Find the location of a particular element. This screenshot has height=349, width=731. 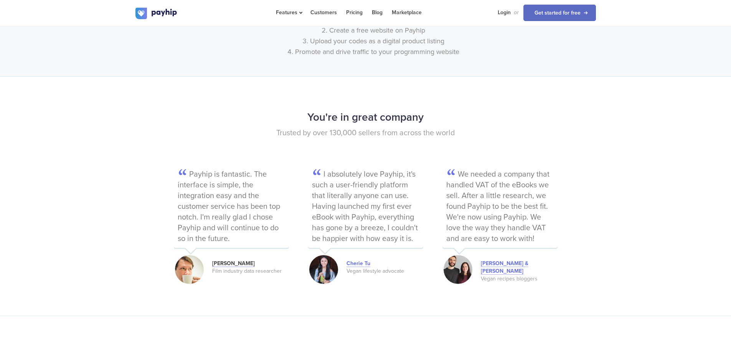

img: 2.jpg is located at coordinates (189, 270).